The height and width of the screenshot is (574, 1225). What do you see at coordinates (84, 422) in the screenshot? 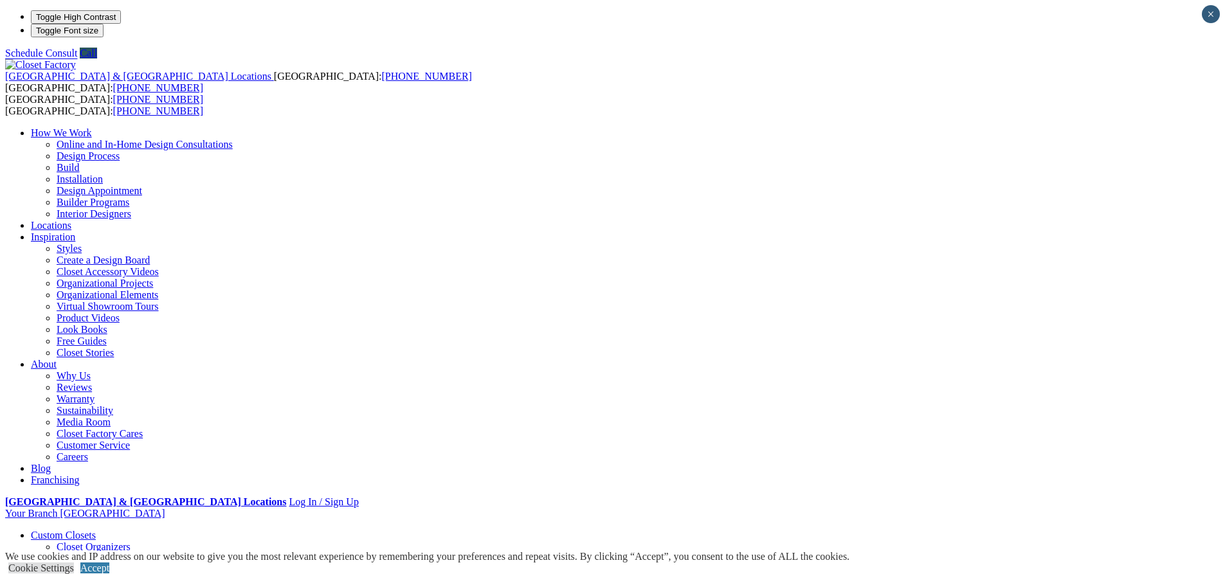
I see `a: Media Room` at bounding box center [84, 422].